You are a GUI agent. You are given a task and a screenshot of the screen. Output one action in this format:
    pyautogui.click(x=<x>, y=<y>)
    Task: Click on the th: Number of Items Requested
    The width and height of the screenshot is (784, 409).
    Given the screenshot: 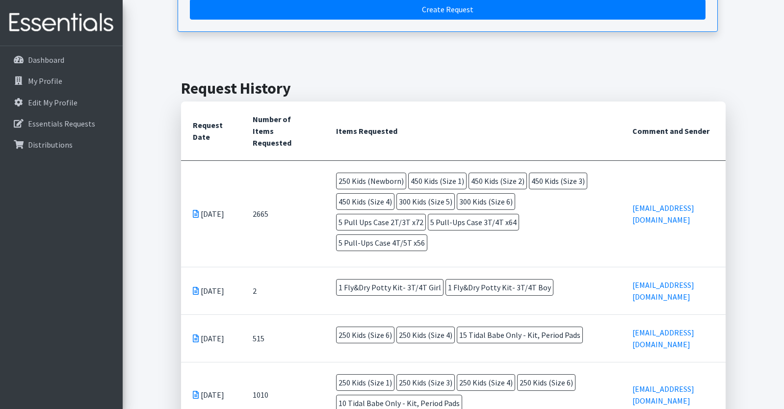 What is the action you would take?
    pyautogui.click(x=282, y=131)
    